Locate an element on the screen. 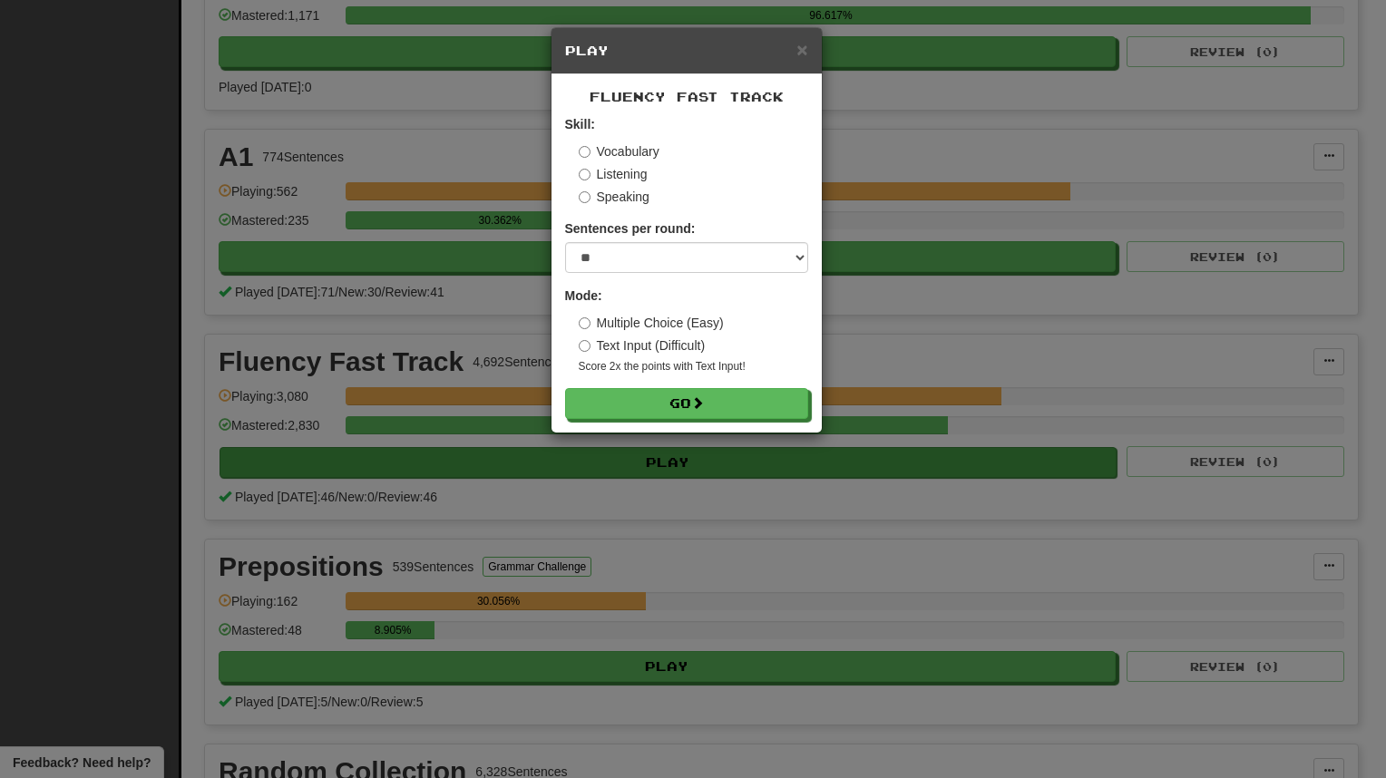  strong: Skill: is located at coordinates (579, 124).